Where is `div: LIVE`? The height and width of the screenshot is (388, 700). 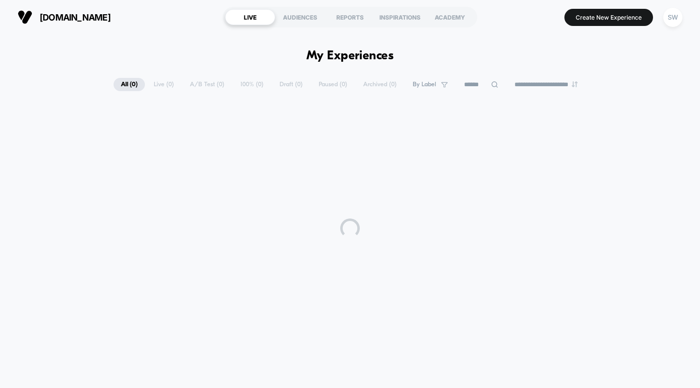
div: LIVE is located at coordinates (250, 17).